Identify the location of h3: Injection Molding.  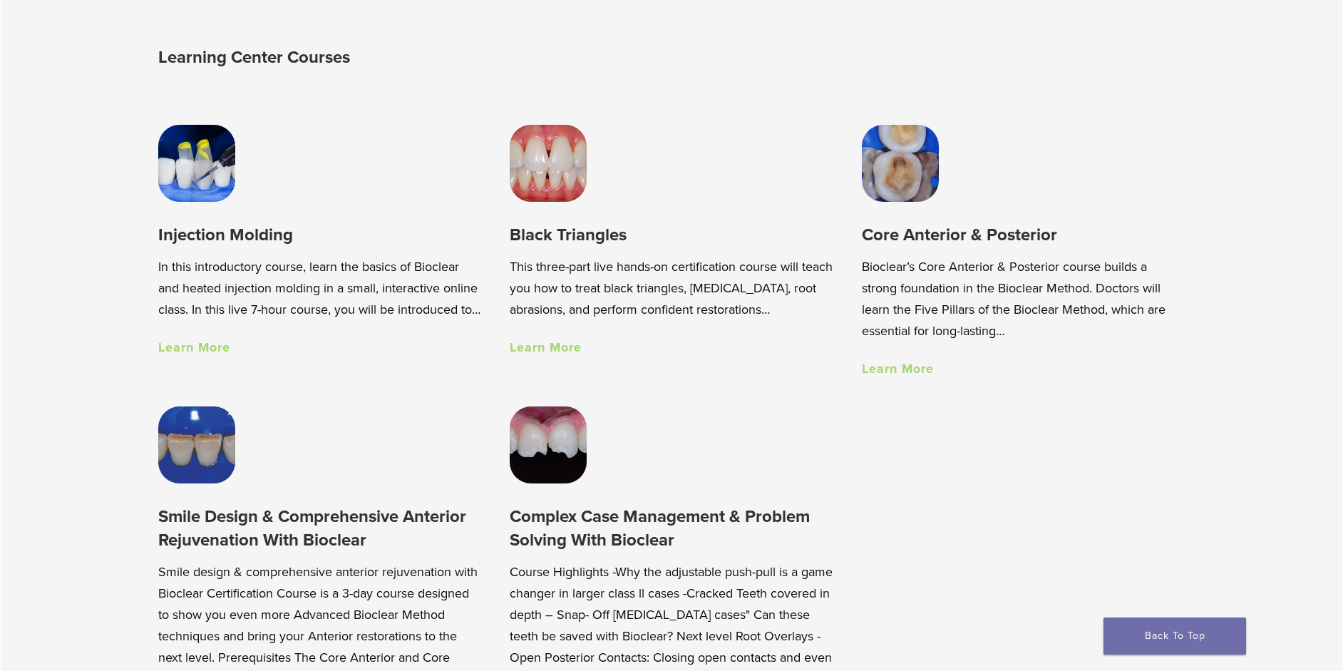
(319, 234).